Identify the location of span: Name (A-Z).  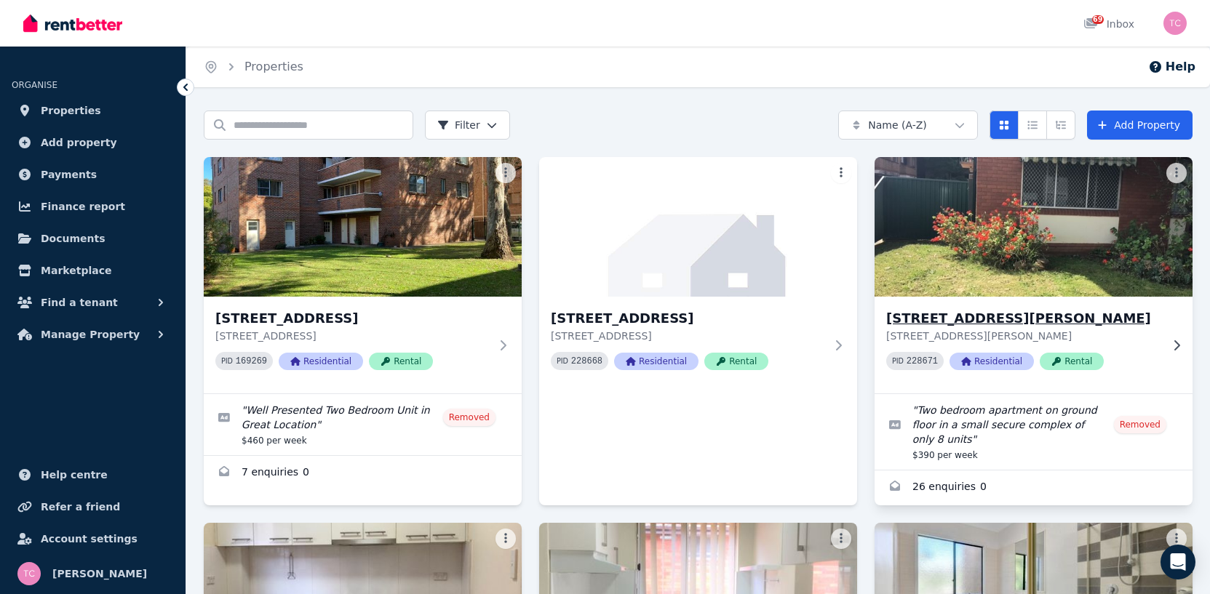
(897, 125).